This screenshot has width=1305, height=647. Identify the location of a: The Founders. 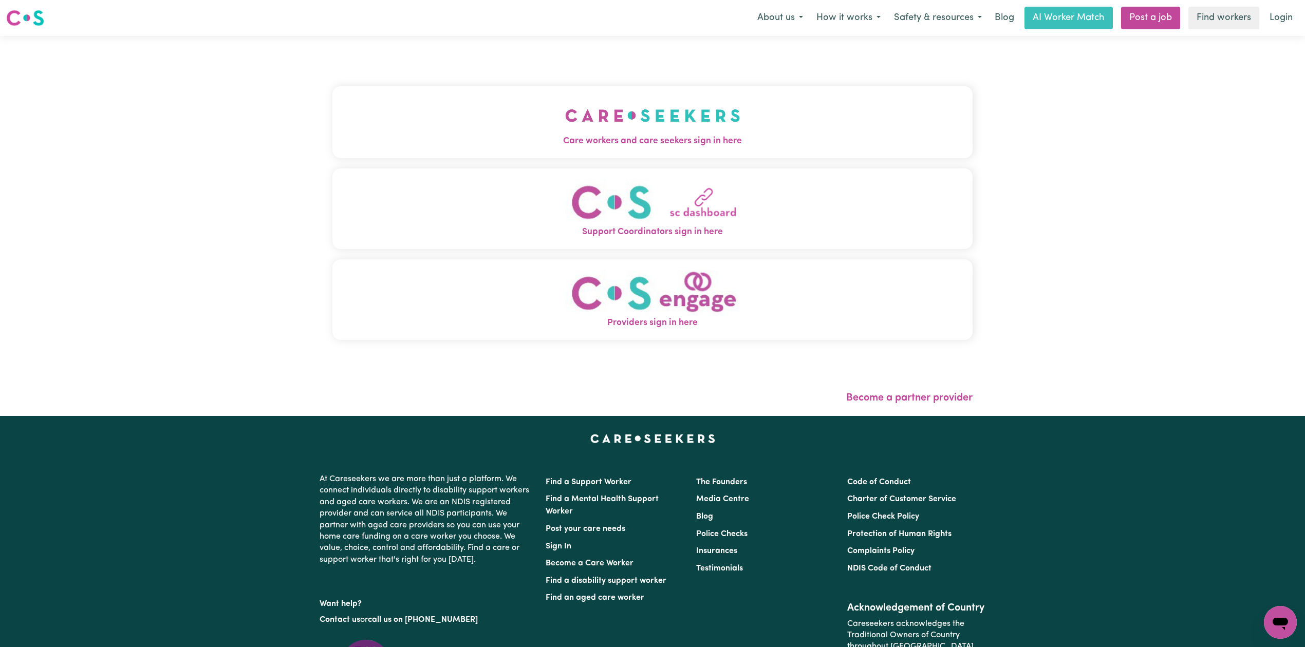
(721, 482).